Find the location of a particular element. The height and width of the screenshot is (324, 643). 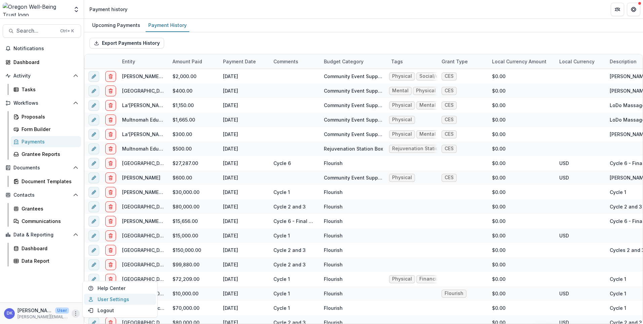

button: More is located at coordinates (76, 313).